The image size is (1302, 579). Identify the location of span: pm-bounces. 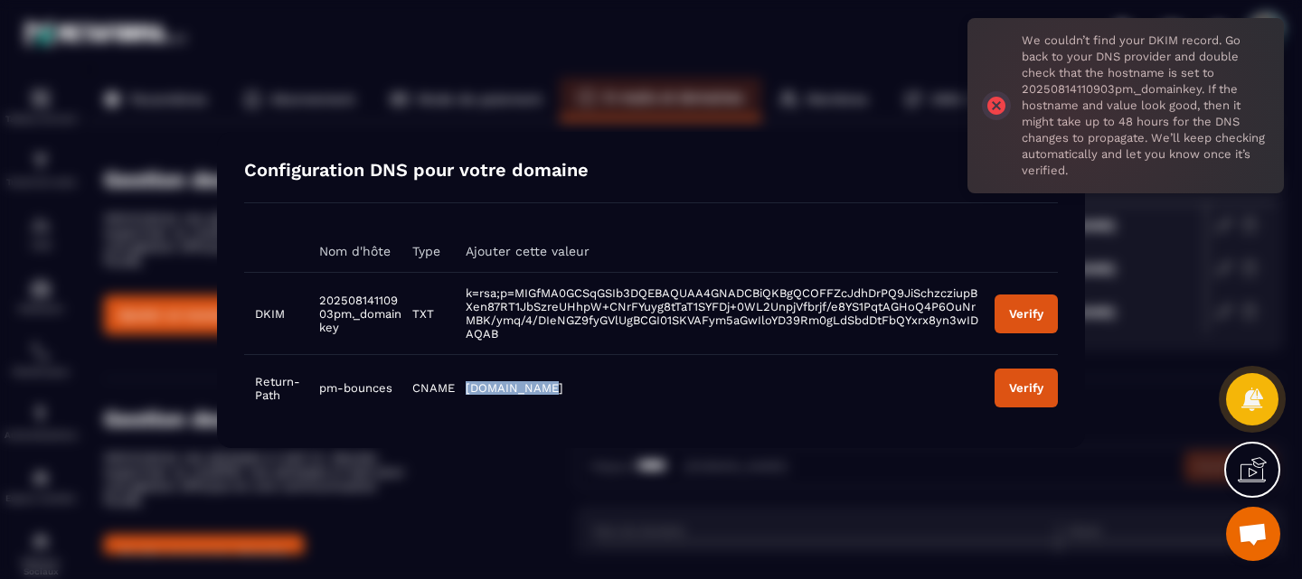
(355, 388).